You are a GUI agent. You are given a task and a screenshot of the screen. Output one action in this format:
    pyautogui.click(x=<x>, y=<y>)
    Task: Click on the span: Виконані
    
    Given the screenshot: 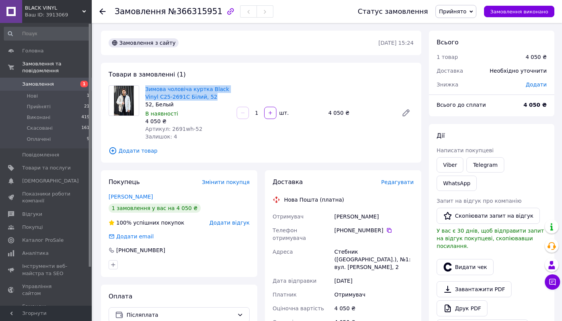 What is the action you would take?
    pyautogui.click(x=39, y=117)
    